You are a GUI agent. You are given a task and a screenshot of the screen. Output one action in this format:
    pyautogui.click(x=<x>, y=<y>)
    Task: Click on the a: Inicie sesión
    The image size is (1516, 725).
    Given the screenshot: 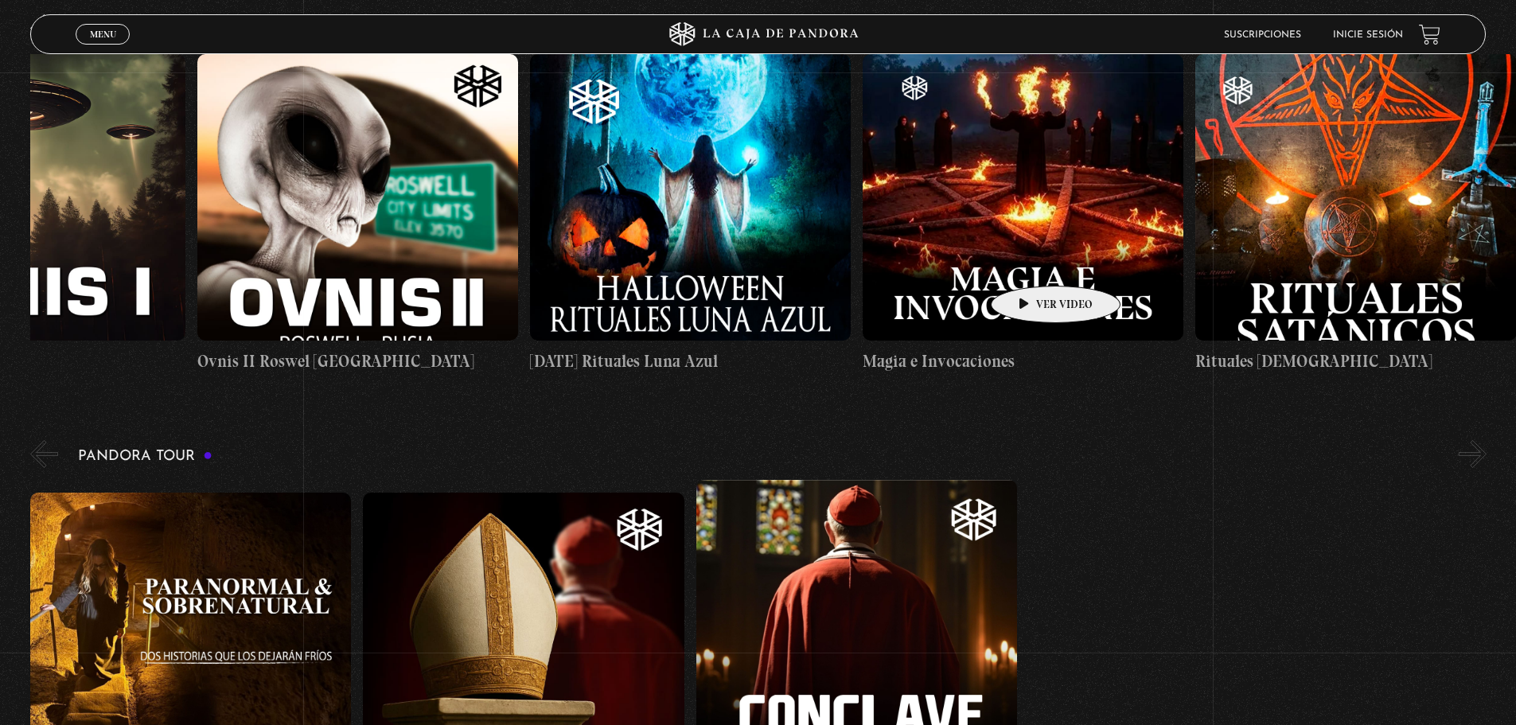 What is the action you would take?
    pyautogui.click(x=1368, y=35)
    